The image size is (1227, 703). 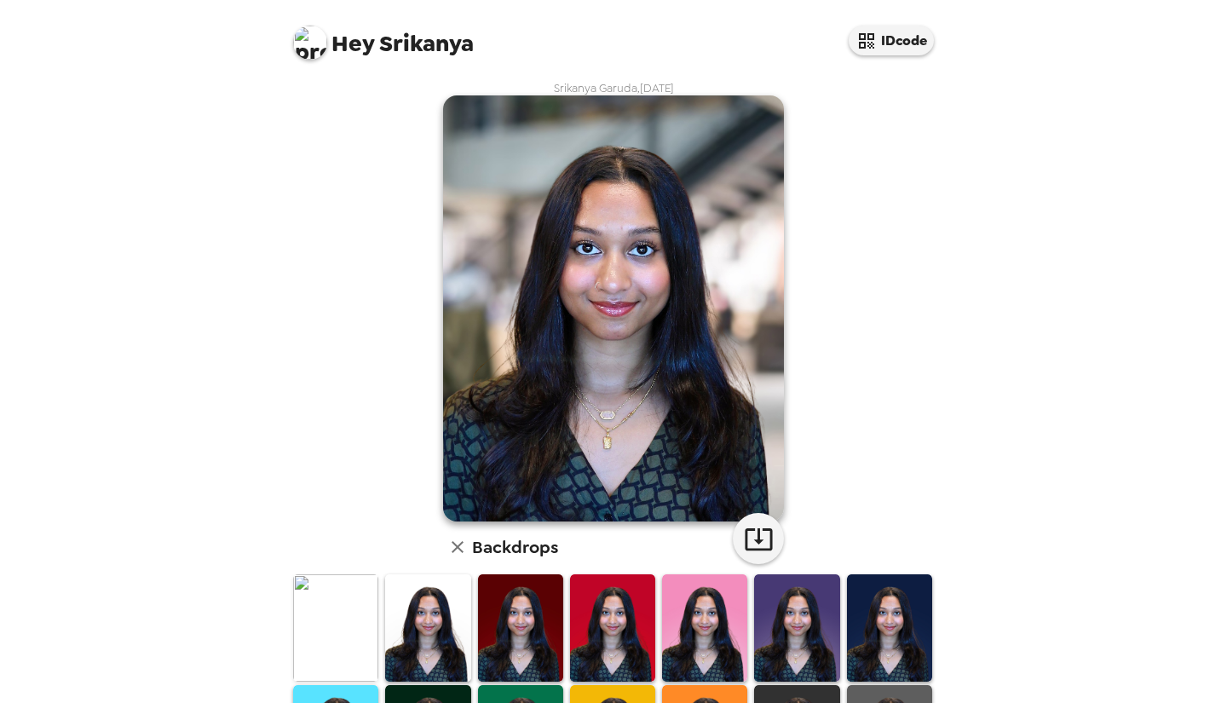 I want to click on img: profile pic, so click(x=310, y=43).